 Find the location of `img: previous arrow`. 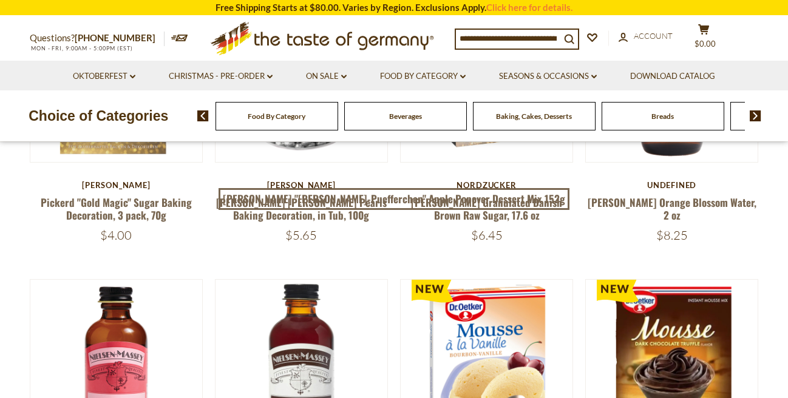

img: previous arrow is located at coordinates (203, 116).